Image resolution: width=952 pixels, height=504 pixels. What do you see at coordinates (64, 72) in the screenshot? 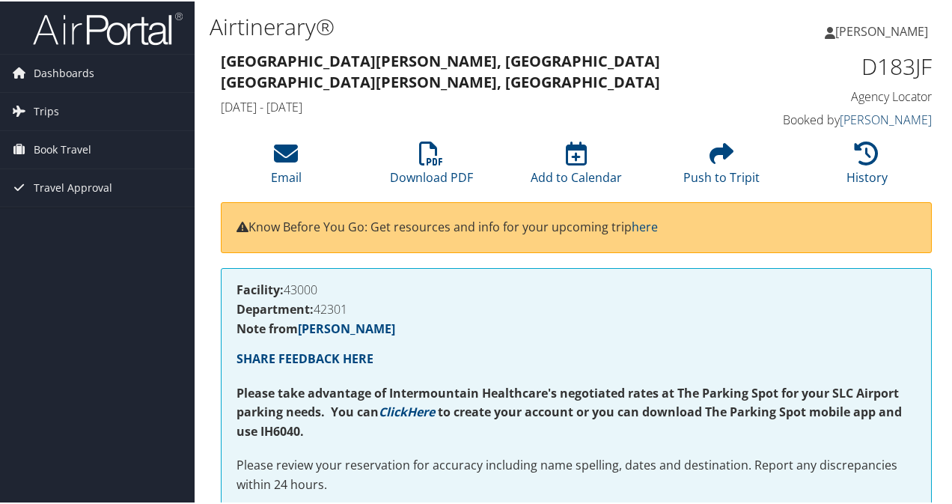
I see `span: Dashboards` at bounding box center [64, 72].